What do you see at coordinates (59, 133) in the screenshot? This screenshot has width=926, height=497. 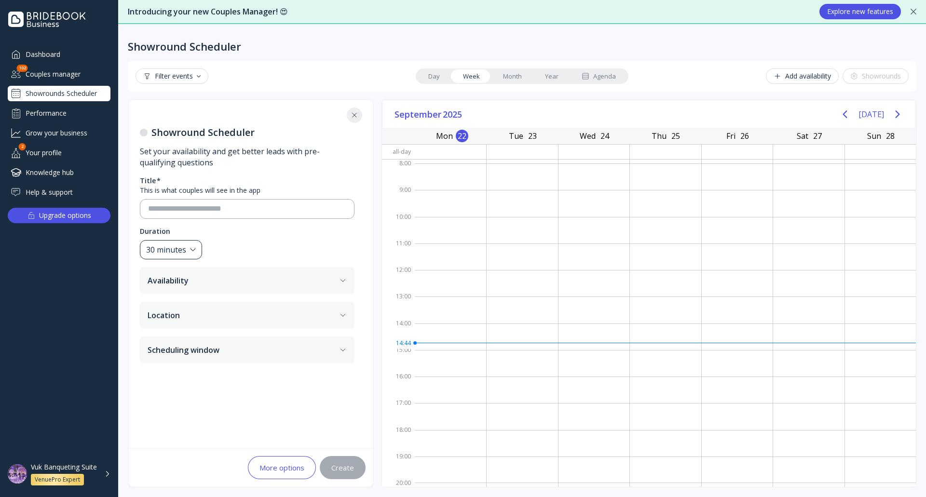 I see `a: Grow your business` at bounding box center [59, 133].